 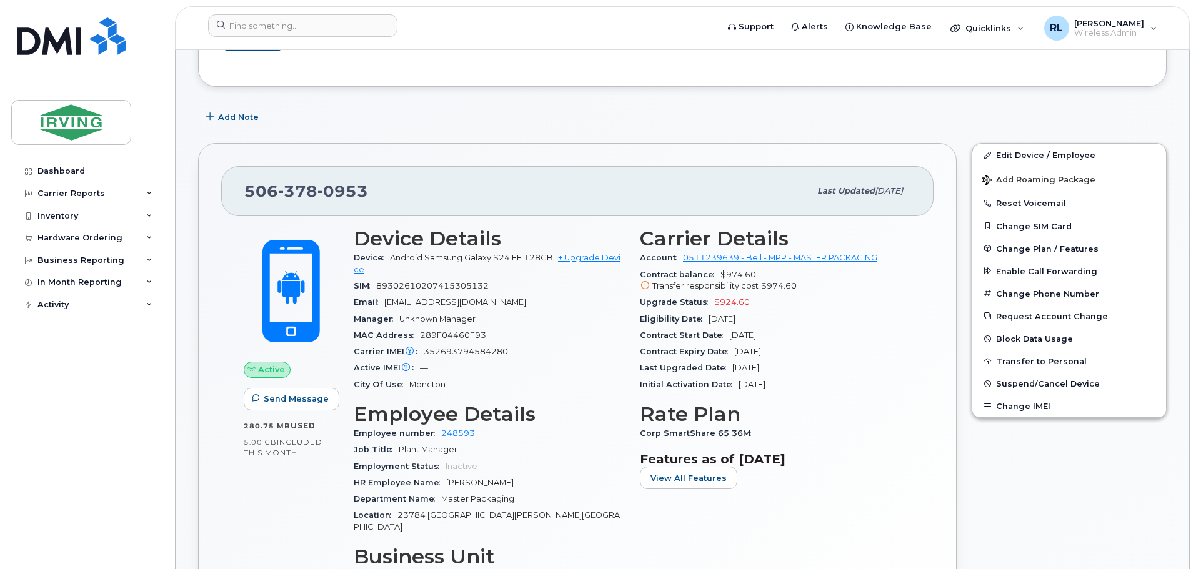 I want to click on button: Request Account Change, so click(x=1069, y=316).